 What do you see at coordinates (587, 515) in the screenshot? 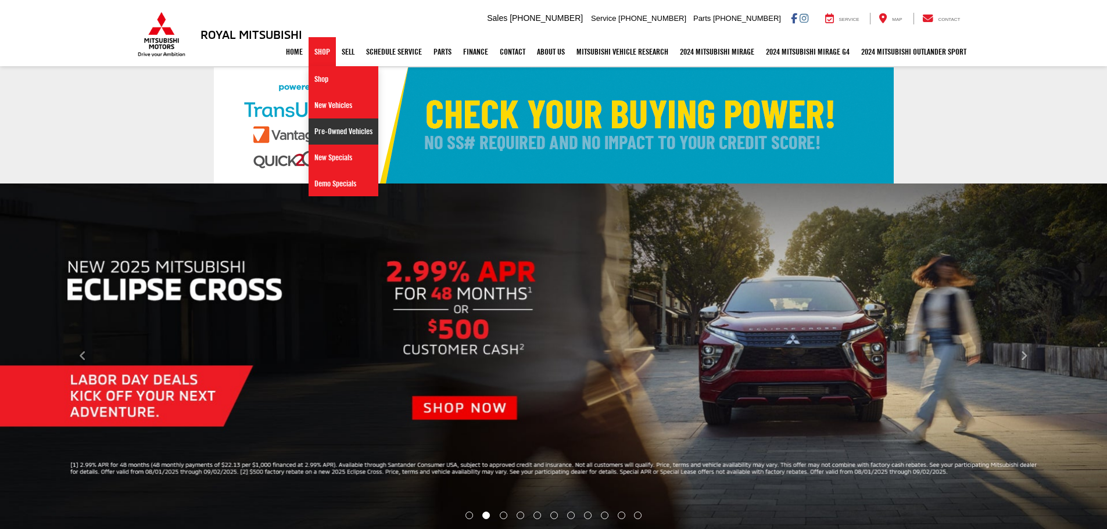
I see `li: Go to slide number 8.` at bounding box center [587, 515].